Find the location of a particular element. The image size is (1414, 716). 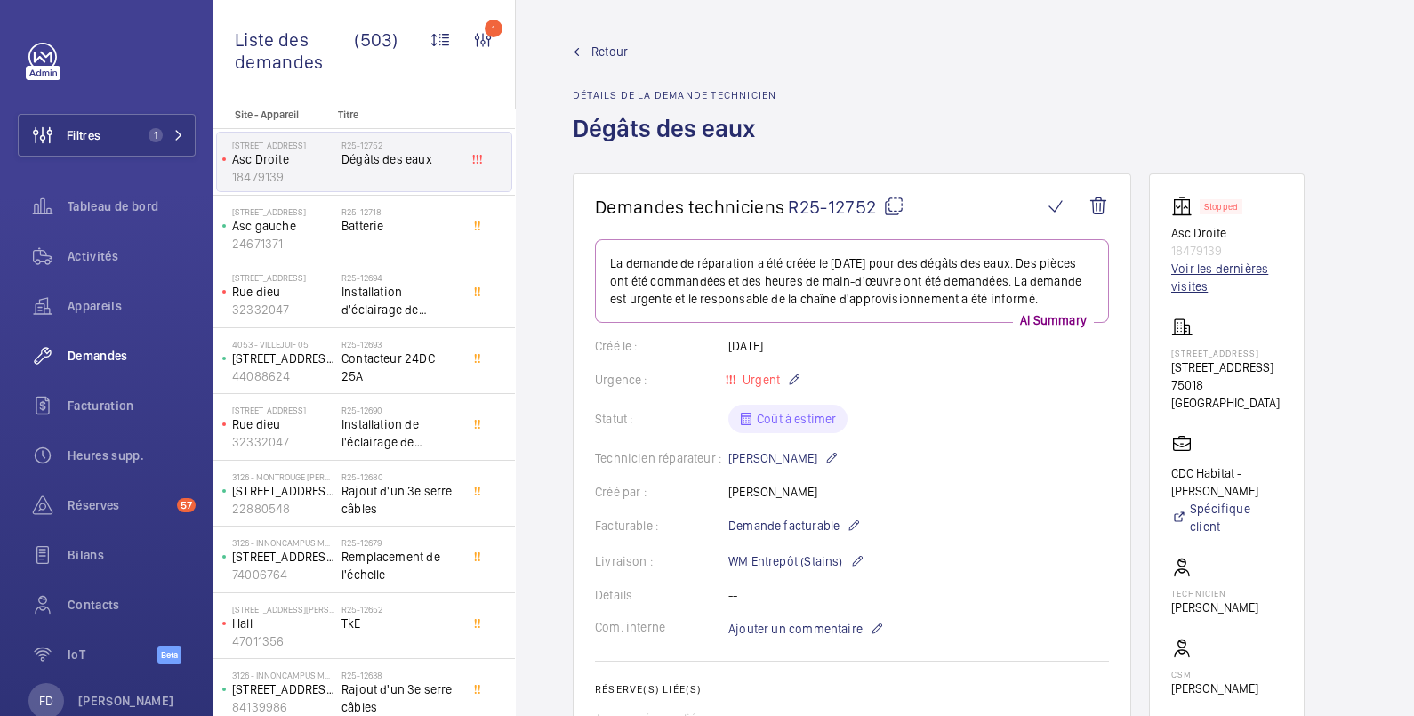

span: Demande facturable is located at coordinates (783, 525).